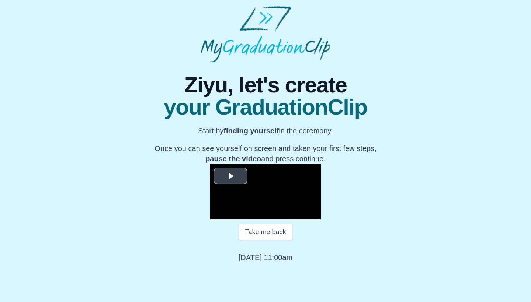  I want to click on button: Play Video, so click(230, 176).